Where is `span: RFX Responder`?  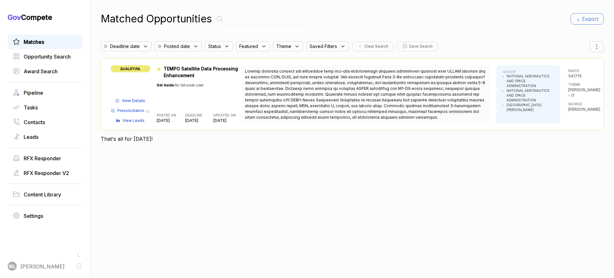
span: RFX Responder is located at coordinates (42, 158).